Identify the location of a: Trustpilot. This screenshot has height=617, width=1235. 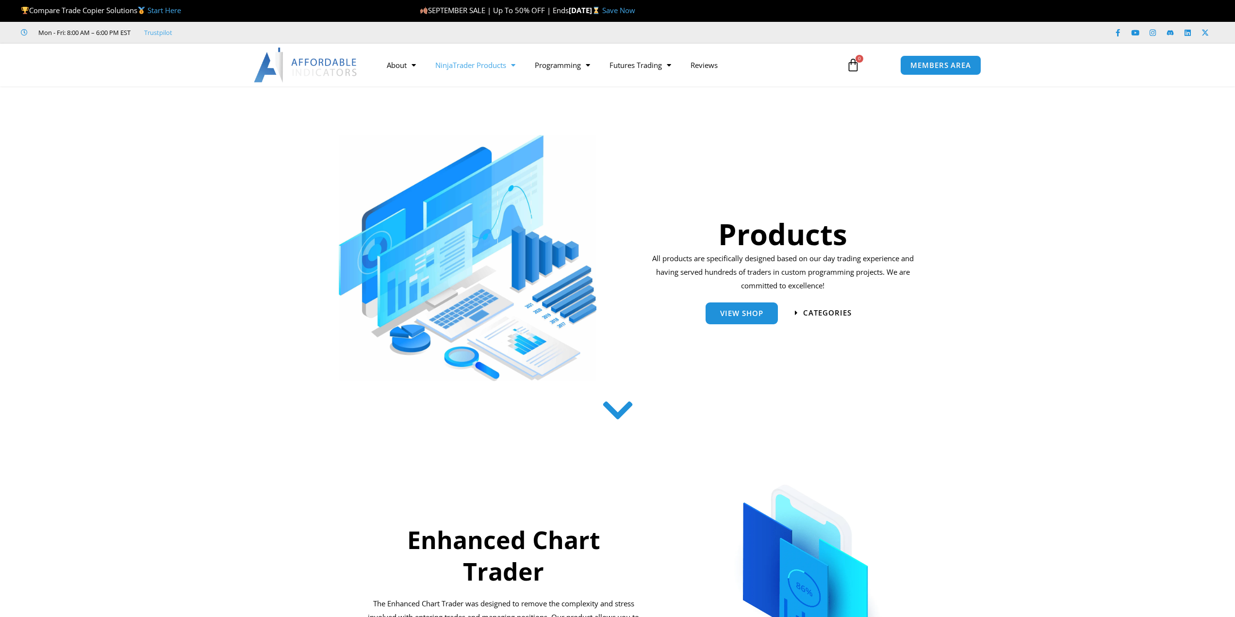
(158, 33).